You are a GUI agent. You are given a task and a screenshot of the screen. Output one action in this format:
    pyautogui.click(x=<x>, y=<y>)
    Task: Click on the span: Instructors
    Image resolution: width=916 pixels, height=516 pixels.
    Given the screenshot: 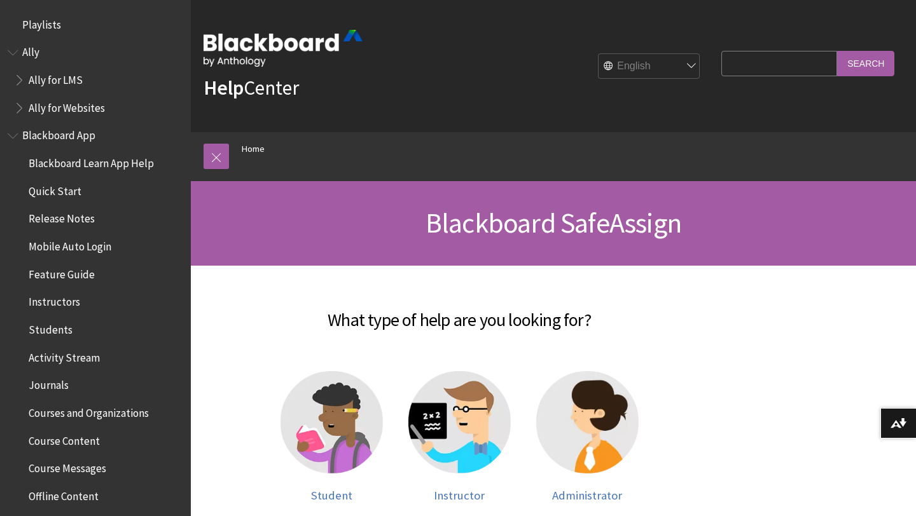 What is the action you would take?
    pyautogui.click(x=54, y=300)
    